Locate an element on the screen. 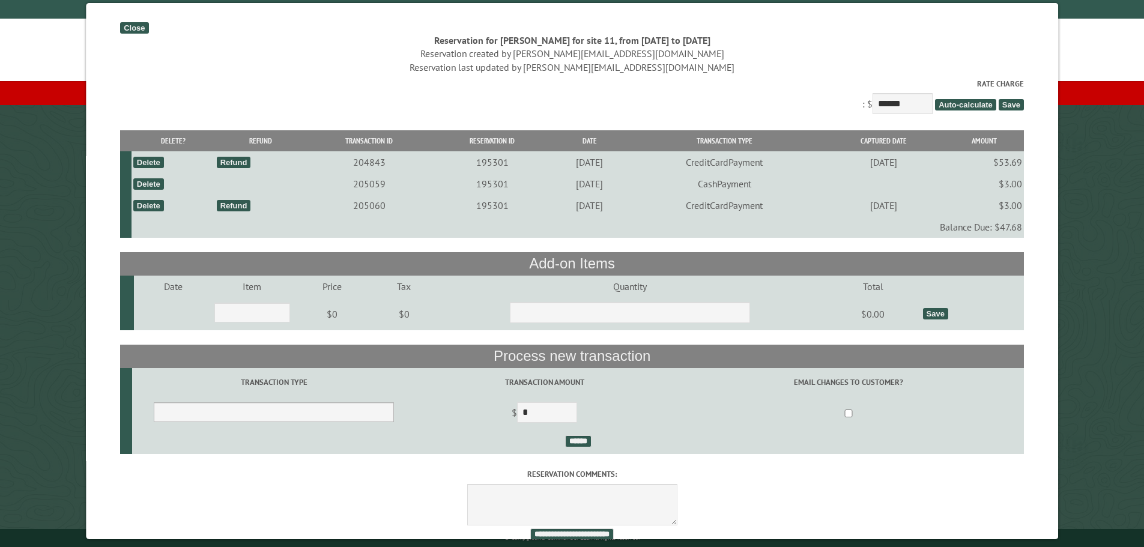 The image size is (1144, 547). td: Price is located at coordinates (332, 287).